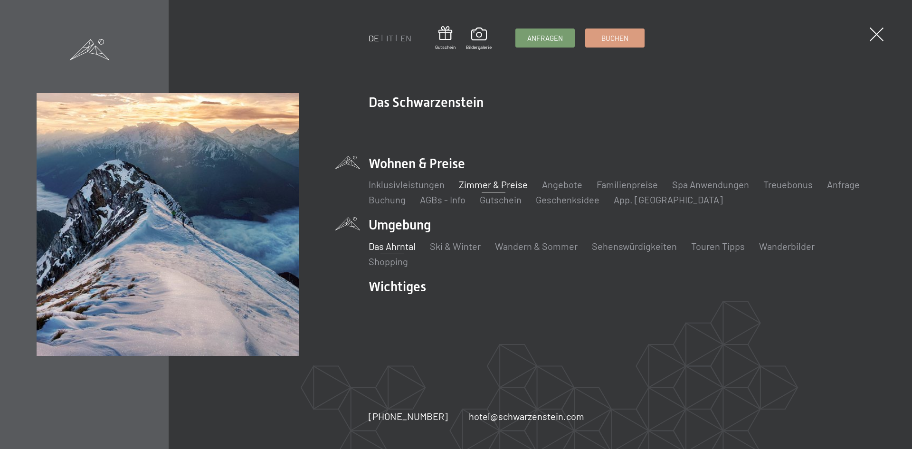  I want to click on a: Sehenswürdigkeiten, so click(634, 246).